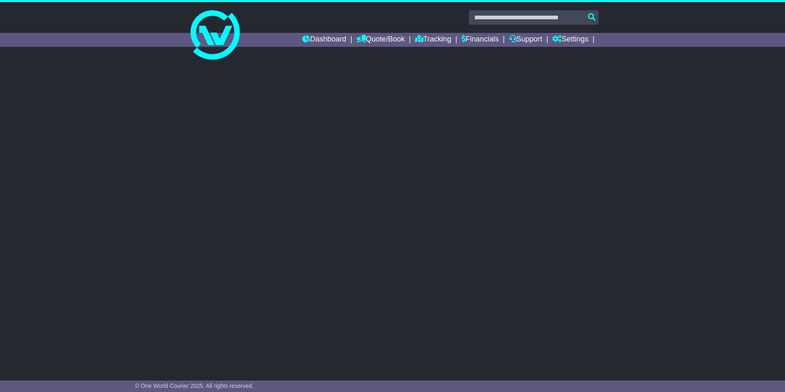 This screenshot has width=785, height=392. Describe the element at coordinates (433, 40) in the screenshot. I see `a: Tracking` at that location.